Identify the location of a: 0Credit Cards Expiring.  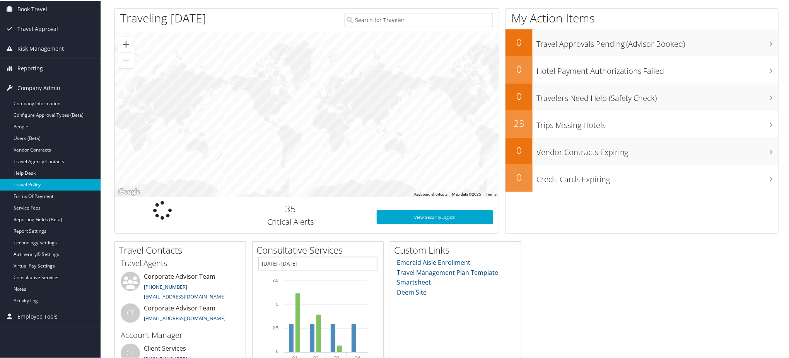
(642, 178).